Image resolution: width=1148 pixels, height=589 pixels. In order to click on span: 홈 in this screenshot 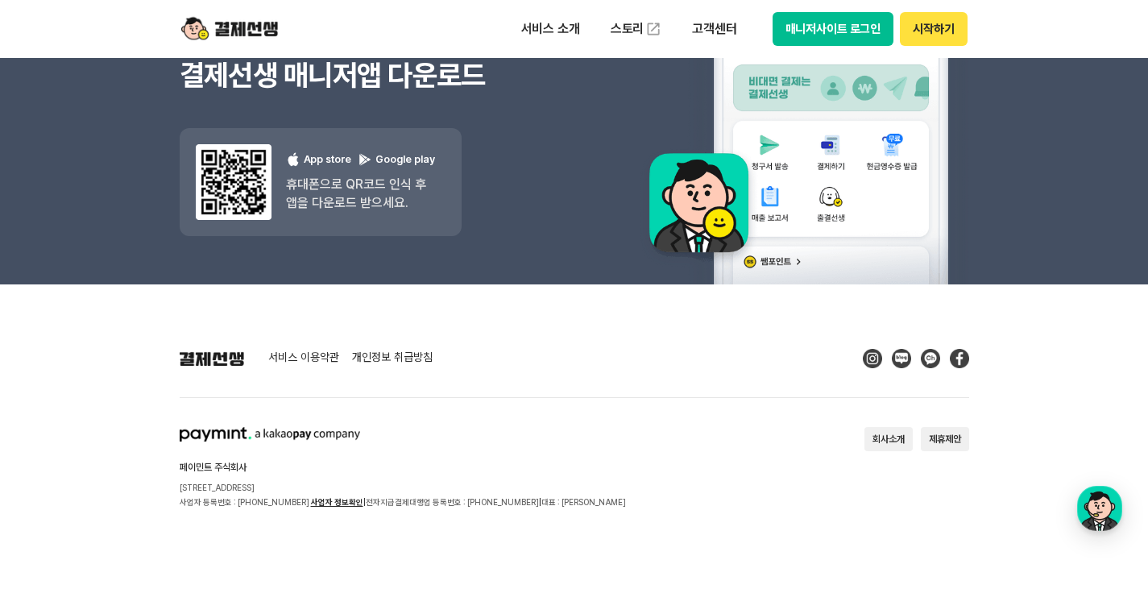, I will do `click(56, 447)`.